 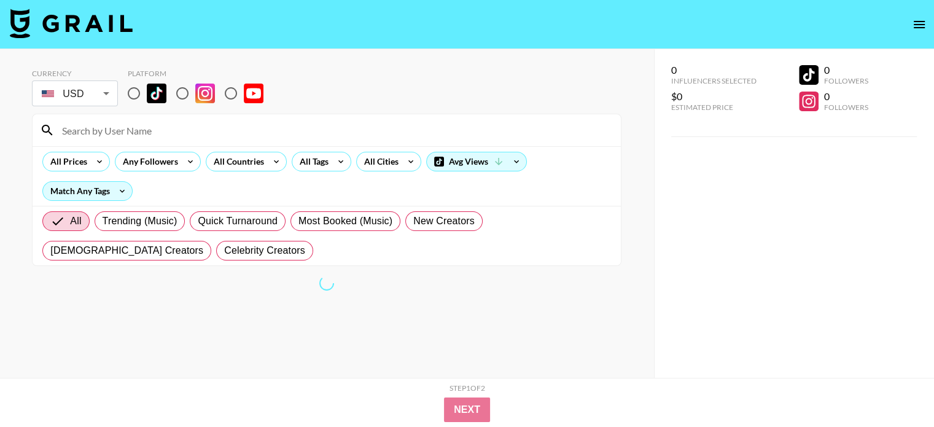 I want to click on span: Refreshing bookers, clients, countries, tags, cities, talent, talent..., so click(x=327, y=283).